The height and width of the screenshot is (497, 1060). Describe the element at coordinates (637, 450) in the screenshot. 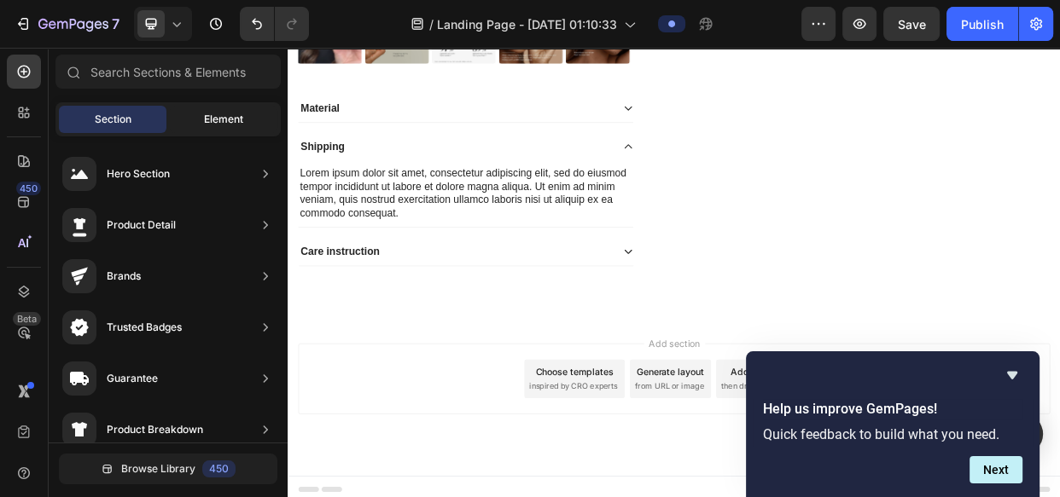

I see `span: then drag & drop elements` at that location.